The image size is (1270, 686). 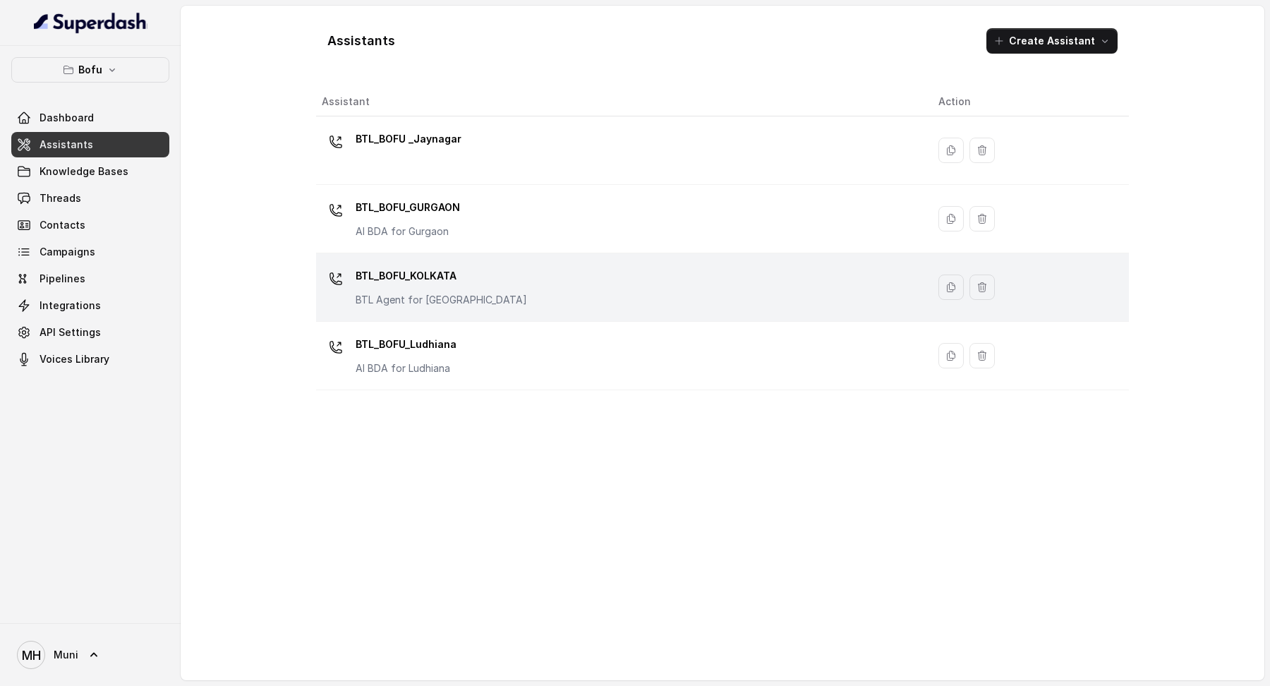 What do you see at coordinates (62, 279) in the screenshot?
I see `span: Pipelines` at bounding box center [62, 279].